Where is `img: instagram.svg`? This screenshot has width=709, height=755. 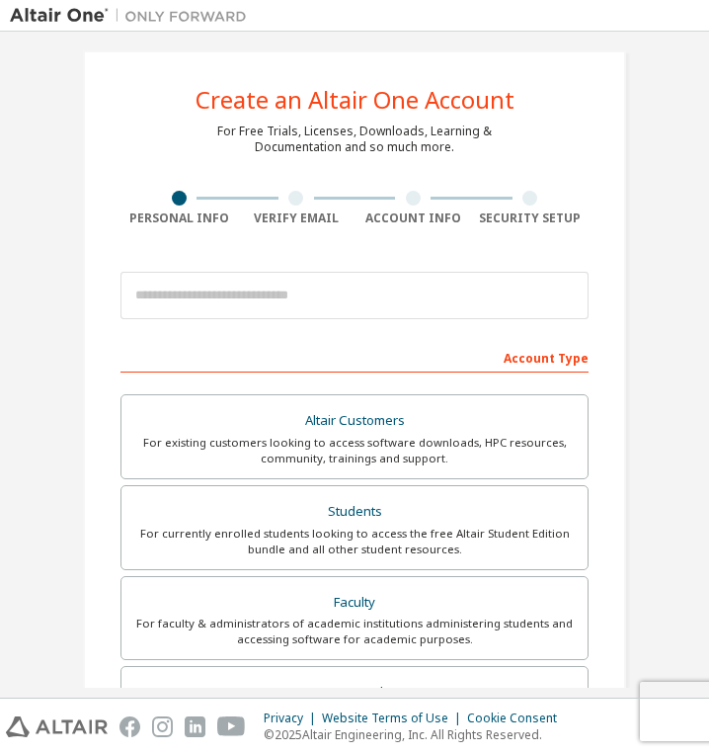
img: instagram.svg is located at coordinates (162, 726).